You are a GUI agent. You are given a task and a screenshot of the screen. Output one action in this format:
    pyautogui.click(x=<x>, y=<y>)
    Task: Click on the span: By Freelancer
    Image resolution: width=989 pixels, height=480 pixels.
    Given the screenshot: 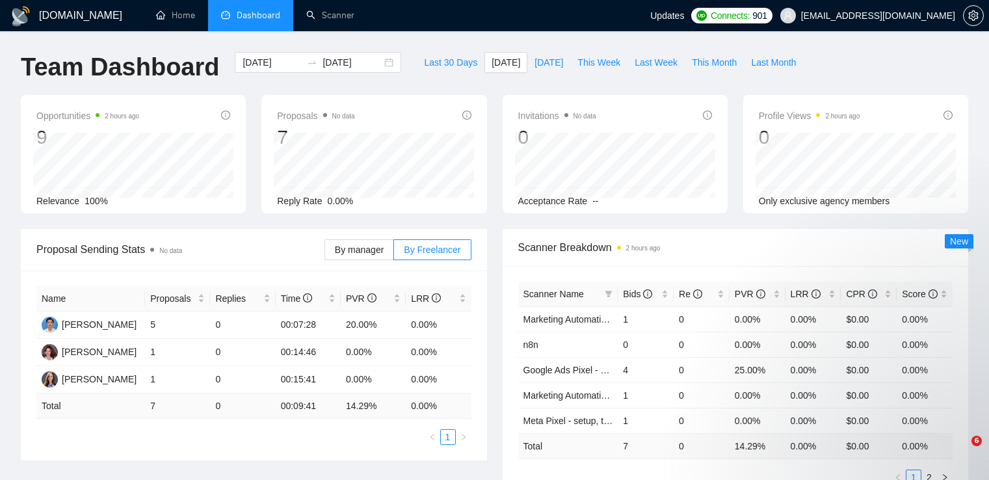 What is the action you would take?
    pyautogui.click(x=432, y=250)
    